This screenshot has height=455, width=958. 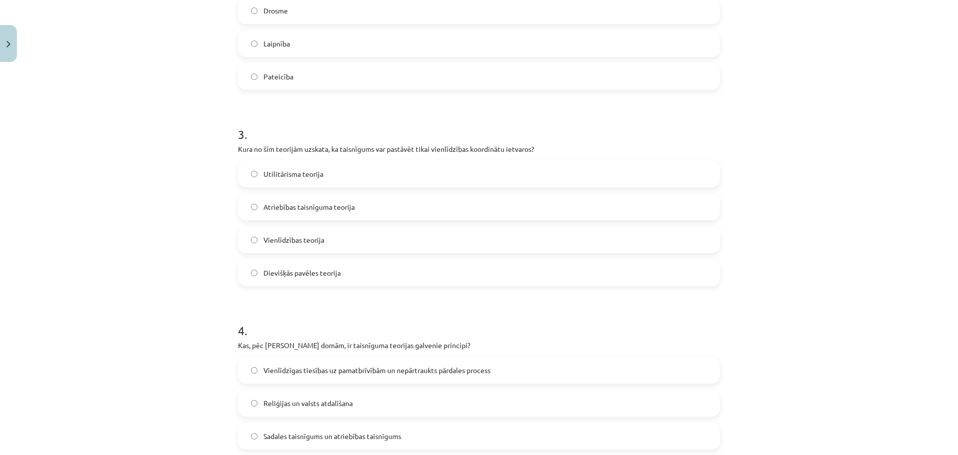 I want to click on span: Drosme, so click(x=276, y=10).